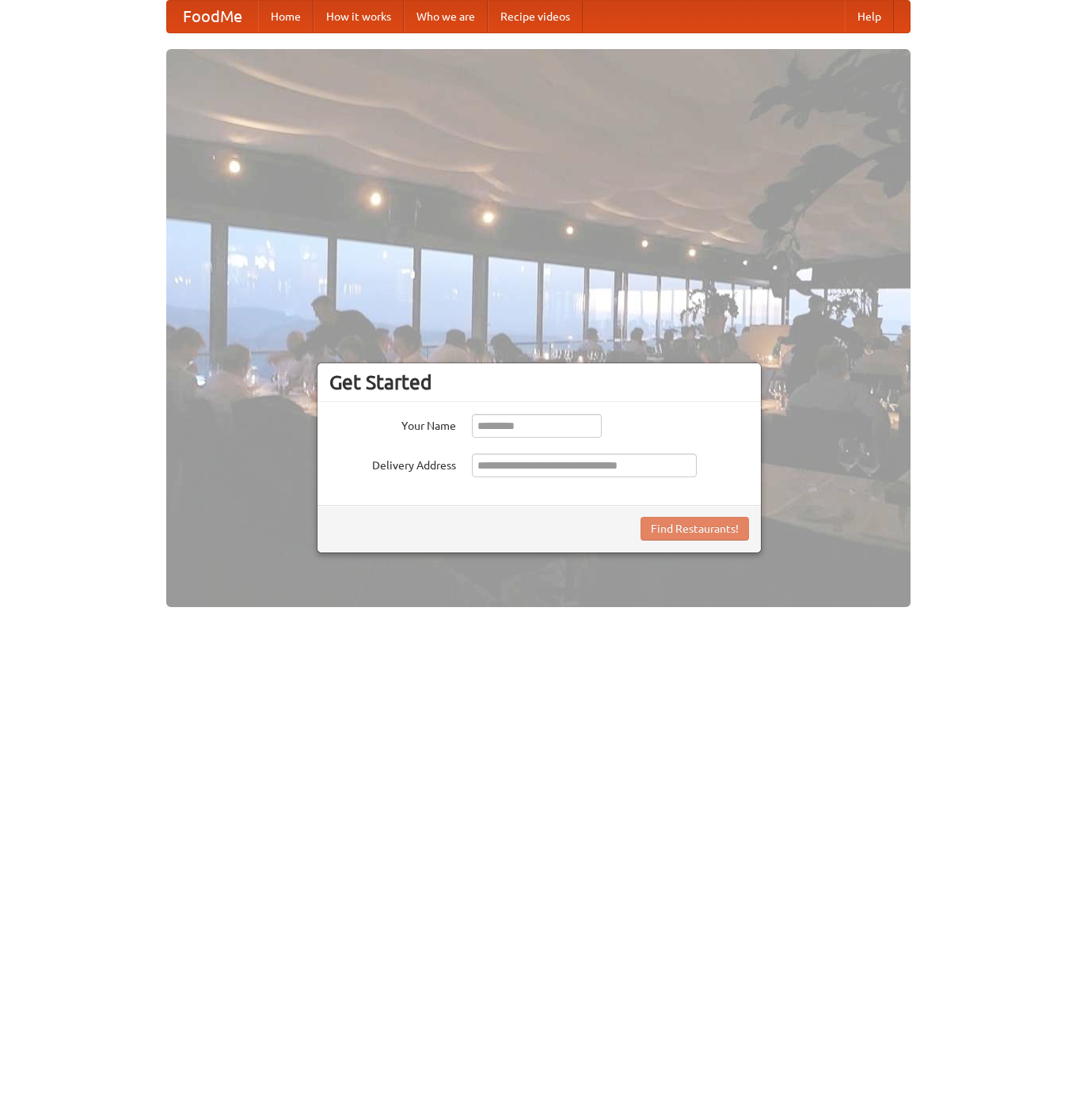  What do you see at coordinates (869, 16) in the screenshot?
I see `a: Help` at bounding box center [869, 16].